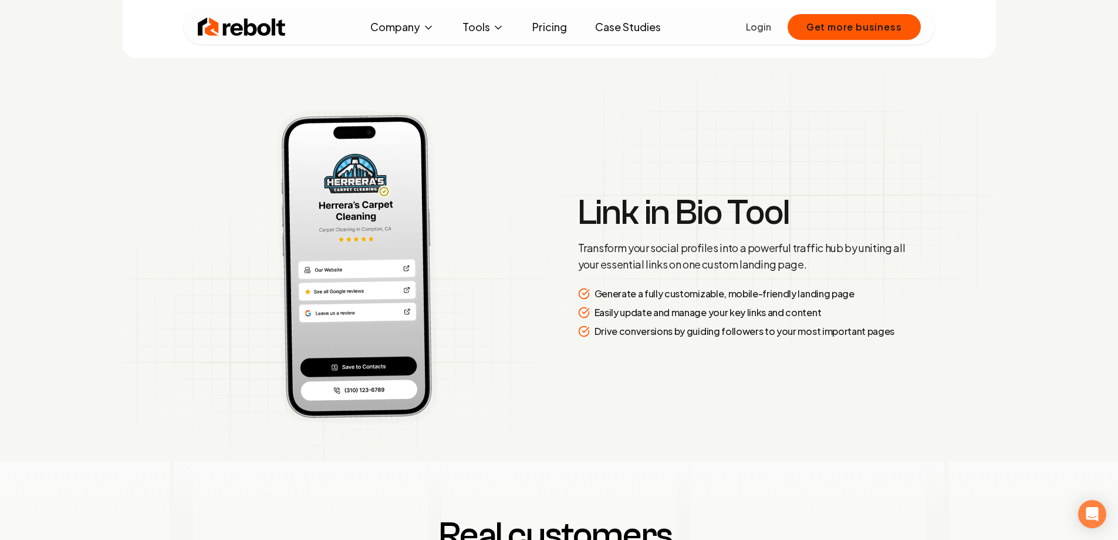 Image resolution: width=1118 pixels, height=540 pixels. Describe the element at coordinates (745, 331) in the screenshot. I see `p: Drive conversions by guiding followers to your most important pages` at that location.